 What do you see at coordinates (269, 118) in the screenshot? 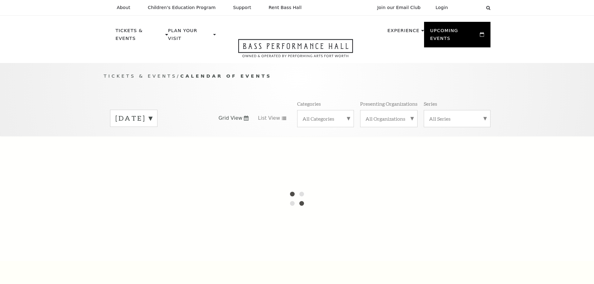
I see `span: List View` at bounding box center [269, 118].